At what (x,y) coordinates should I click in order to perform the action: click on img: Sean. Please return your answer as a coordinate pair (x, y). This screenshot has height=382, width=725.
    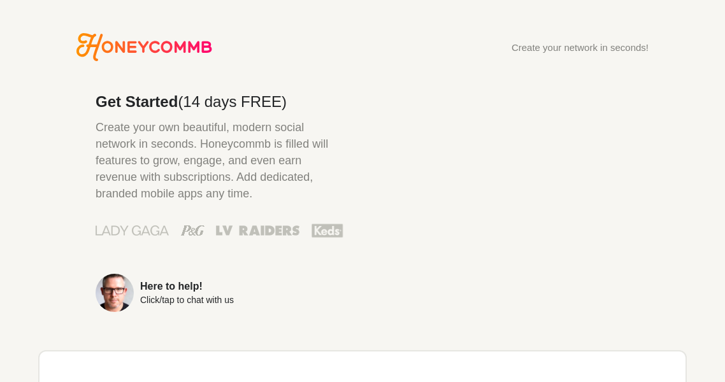
    Looking at the image, I should click on (115, 293).